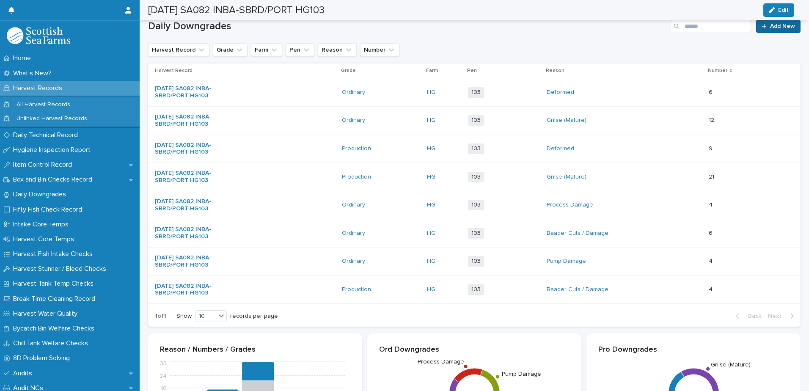 This screenshot has height=391, width=809. What do you see at coordinates (55, 254) in the screenshot?
I see `p: Harvest Fish Intake Checks` at bounding box center [55, 254].